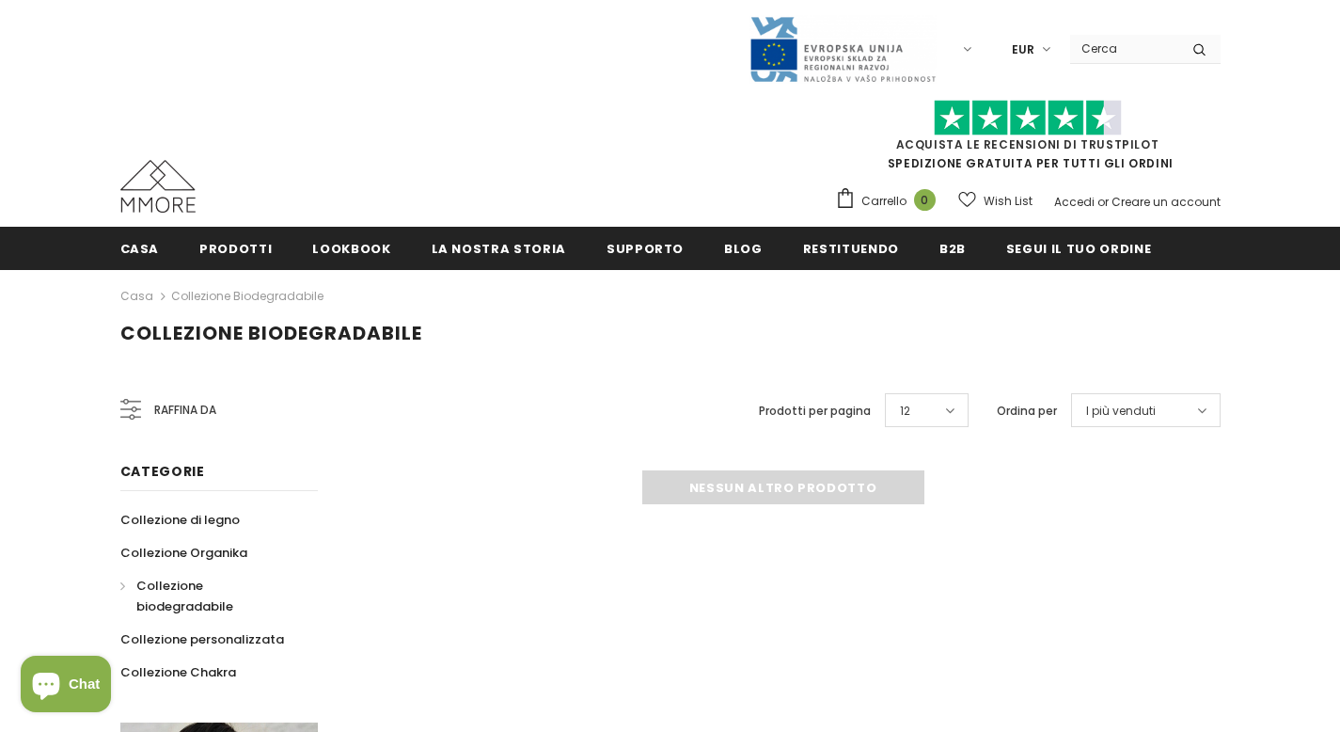 The width and height of the screenshot is (1340, 732). What do you see at coordinates (743, 248) in the screenshot?
I see `span: Blog` at bounding box center [743, 248].